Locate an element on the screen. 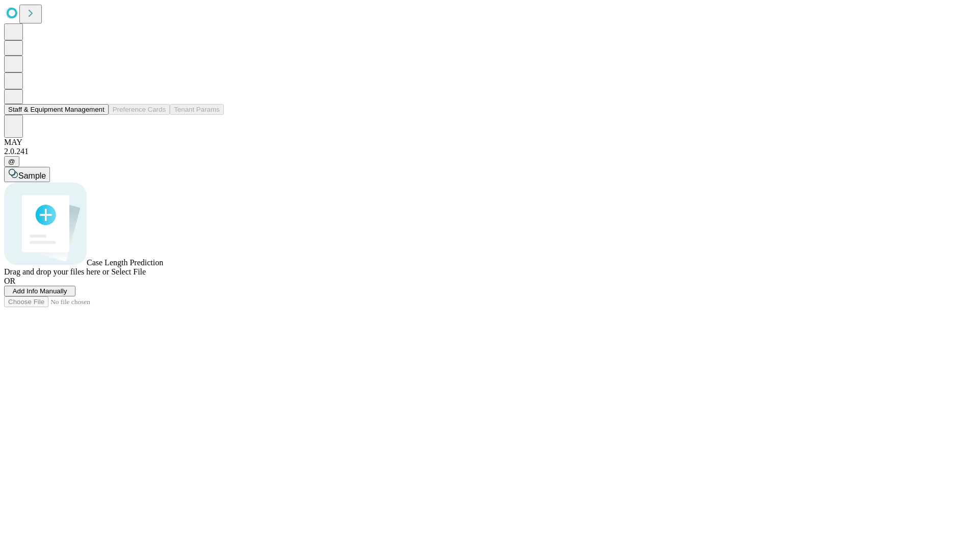 The height and width of the screenshot is (551, 979). span: Select File is located at coordinates (128, 271).